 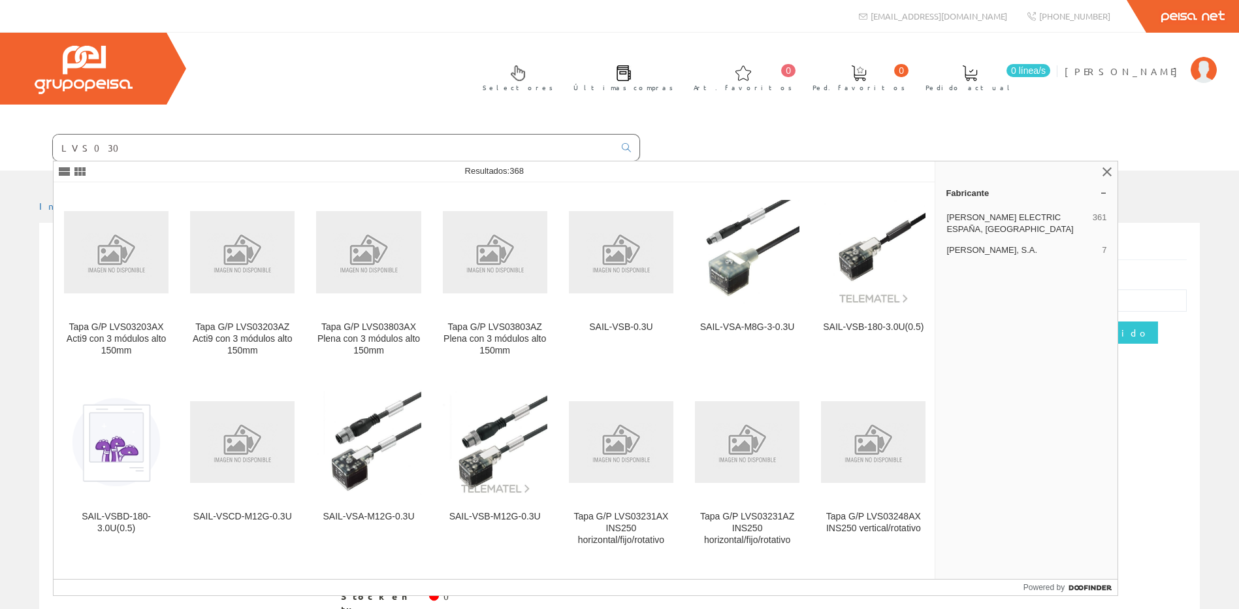 I want to click on div: SAIL-VSA-M12G-0.3U, so click(x=368, y=517).